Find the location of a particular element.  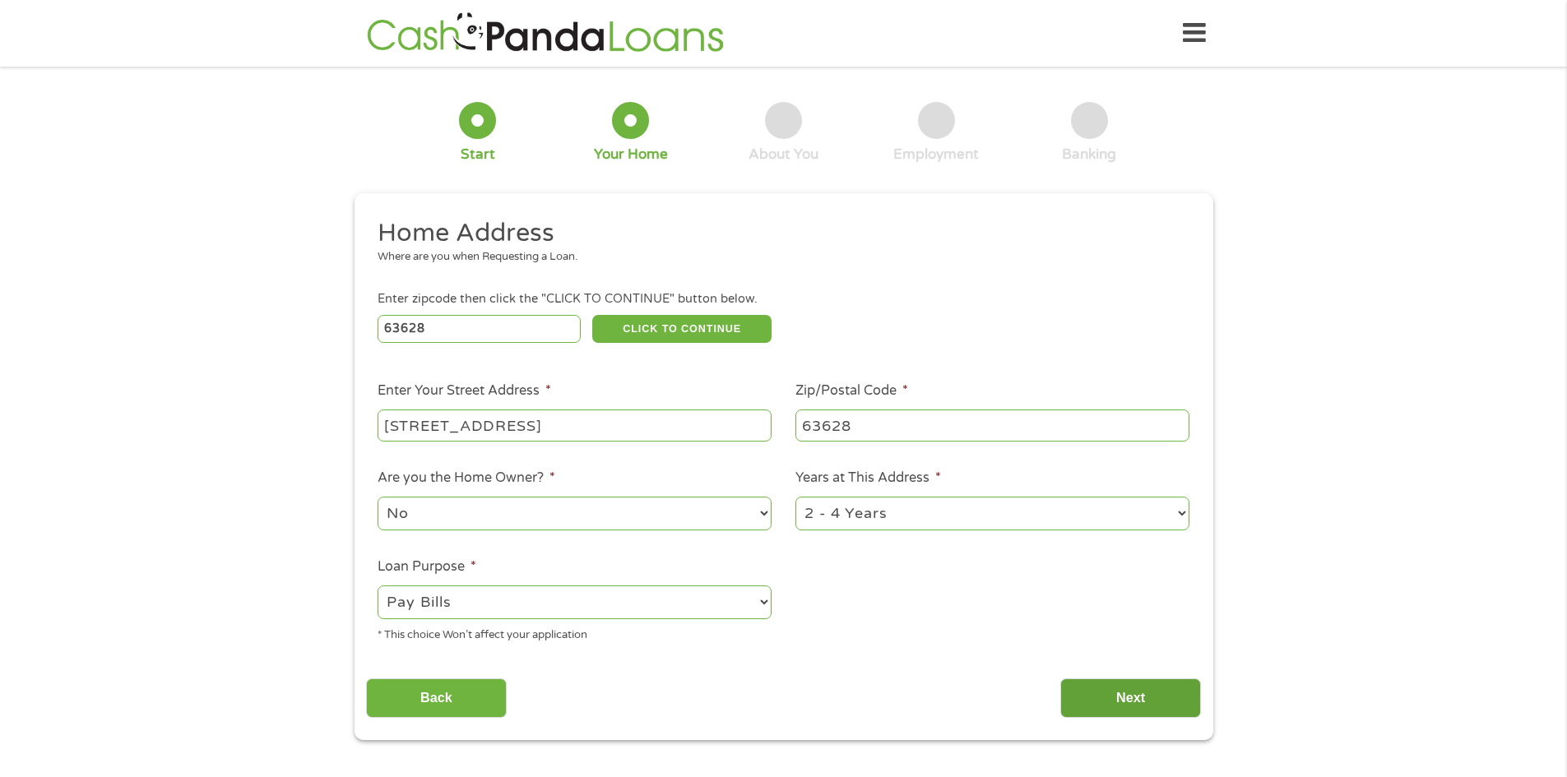

div: Start is located at coordinates (478, 155).